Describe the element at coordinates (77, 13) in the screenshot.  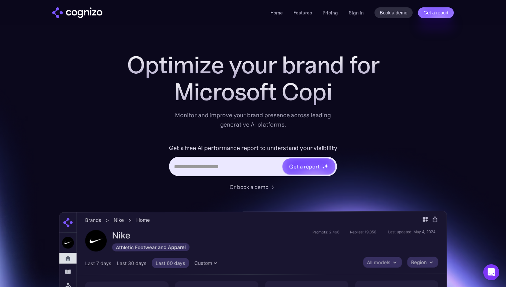
I see `a: home` at that location.